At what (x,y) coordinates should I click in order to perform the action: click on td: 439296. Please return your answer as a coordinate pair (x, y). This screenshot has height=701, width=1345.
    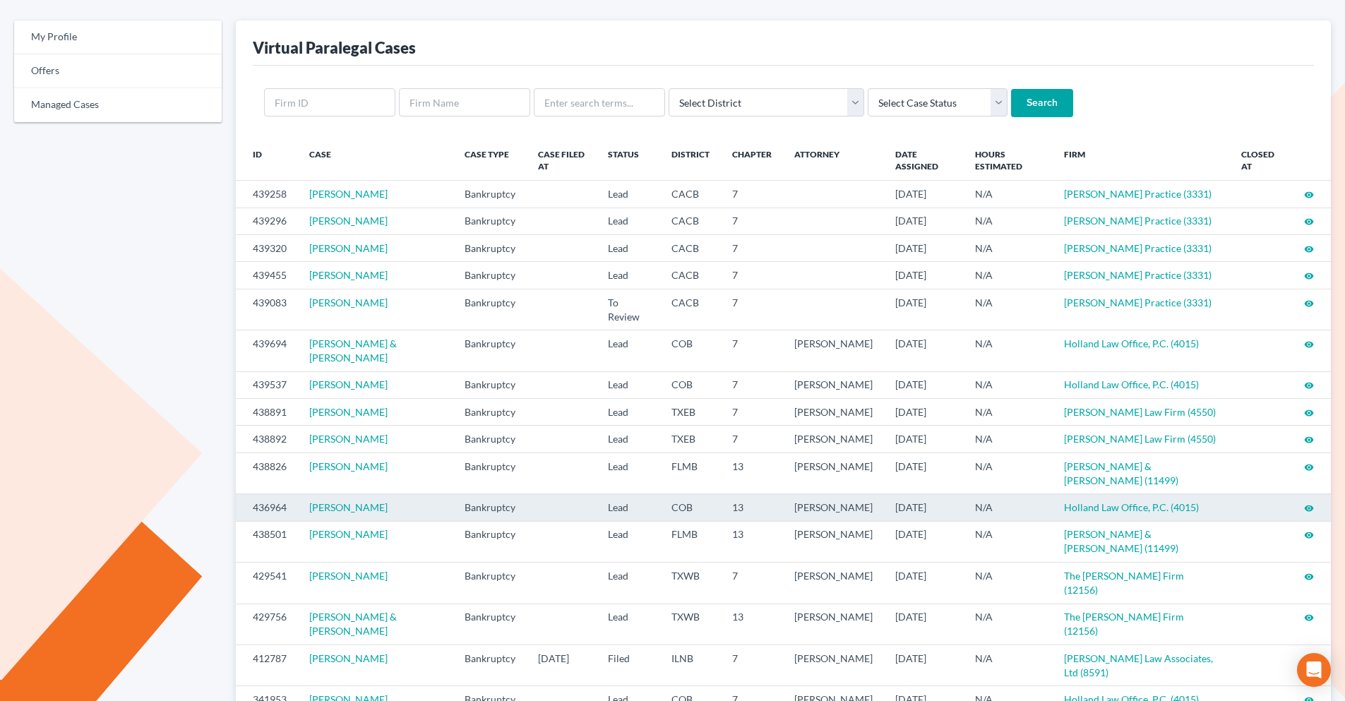
    Looking at the image, I should click on (267, 221).